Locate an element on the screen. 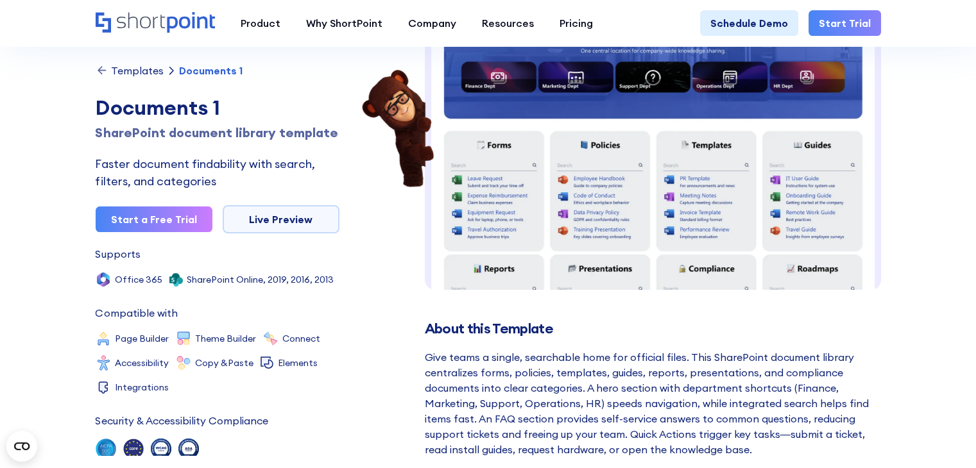  div: Security & Accessibility Compliance is located at coordinates (182, 421).